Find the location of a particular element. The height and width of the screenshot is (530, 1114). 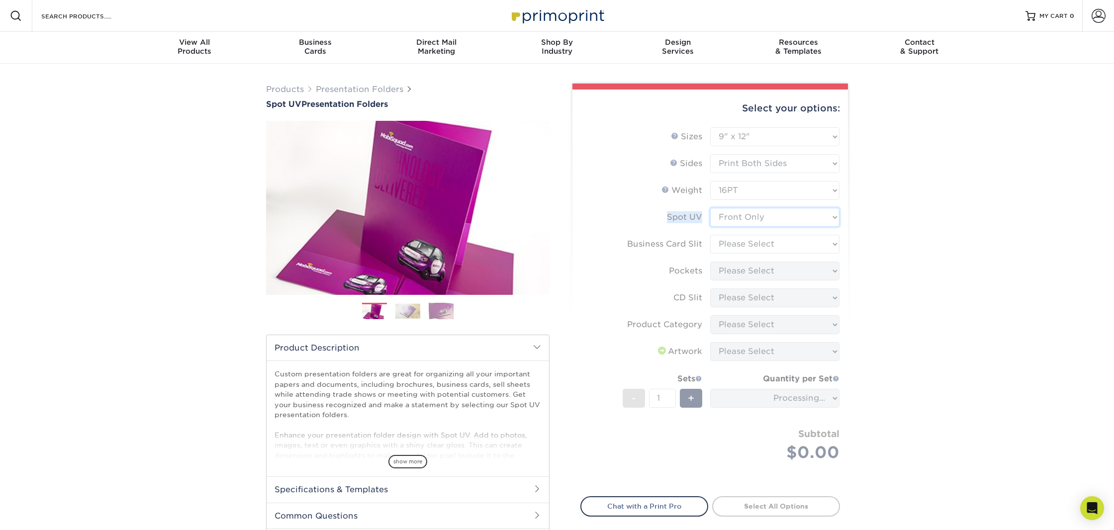

div: Services is located at coordinates (677, 47).